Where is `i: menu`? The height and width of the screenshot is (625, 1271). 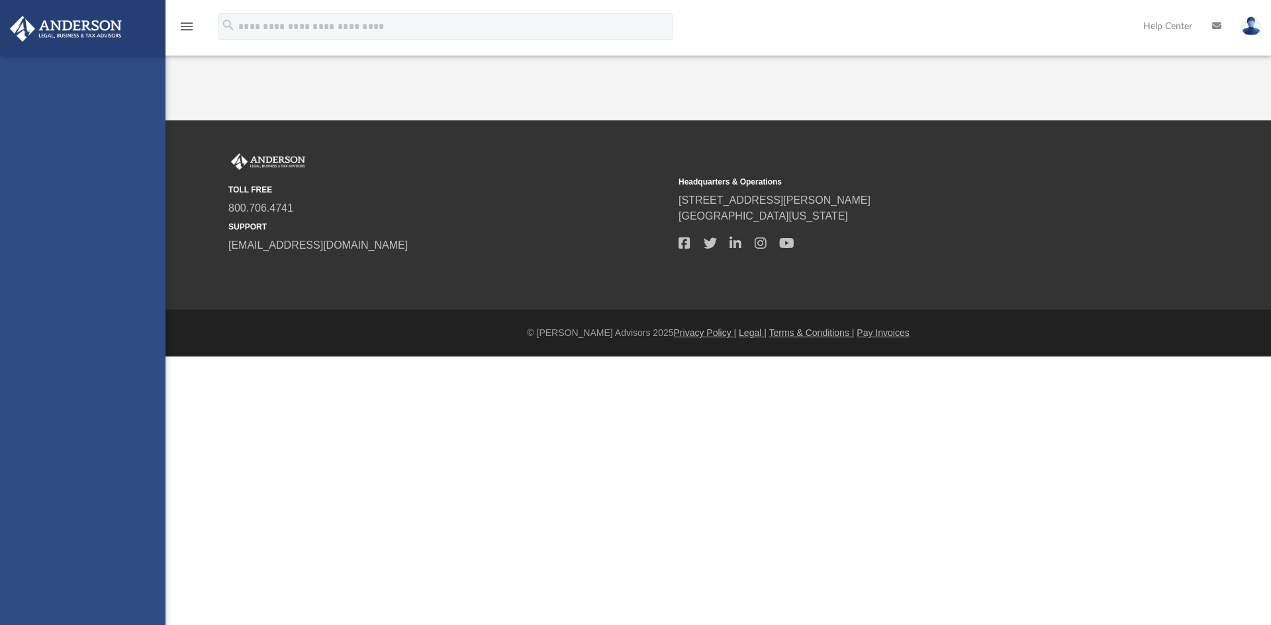
i: menu is located at coordinates (187, 26).